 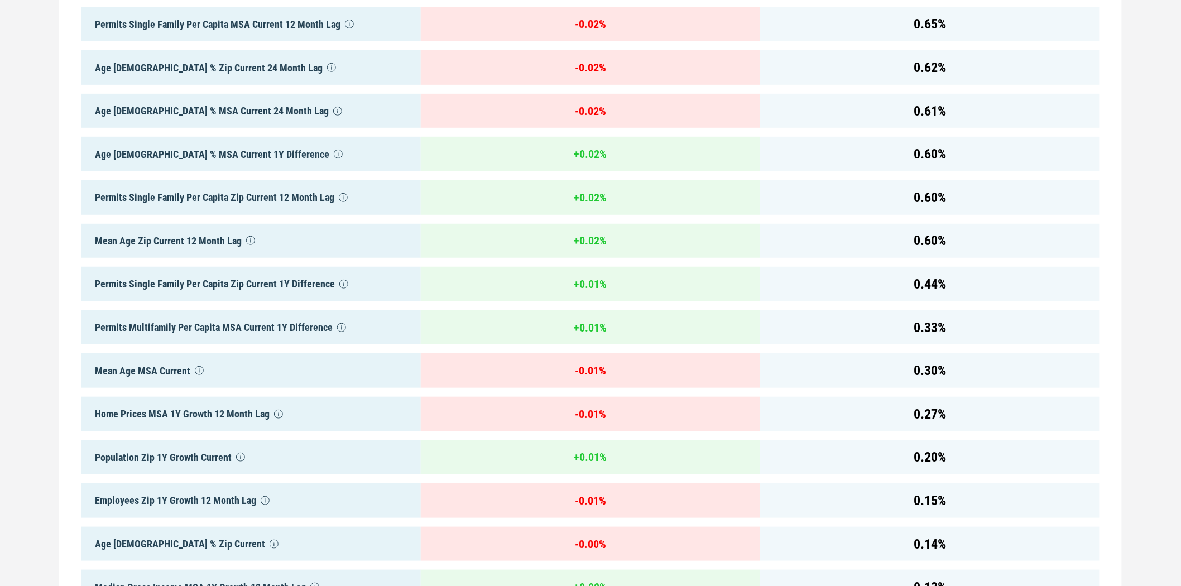 What do you see at coordinates (590, 544) in the screenshot?
I see `div: - 0.00 %` at bounding box center [590, 544].